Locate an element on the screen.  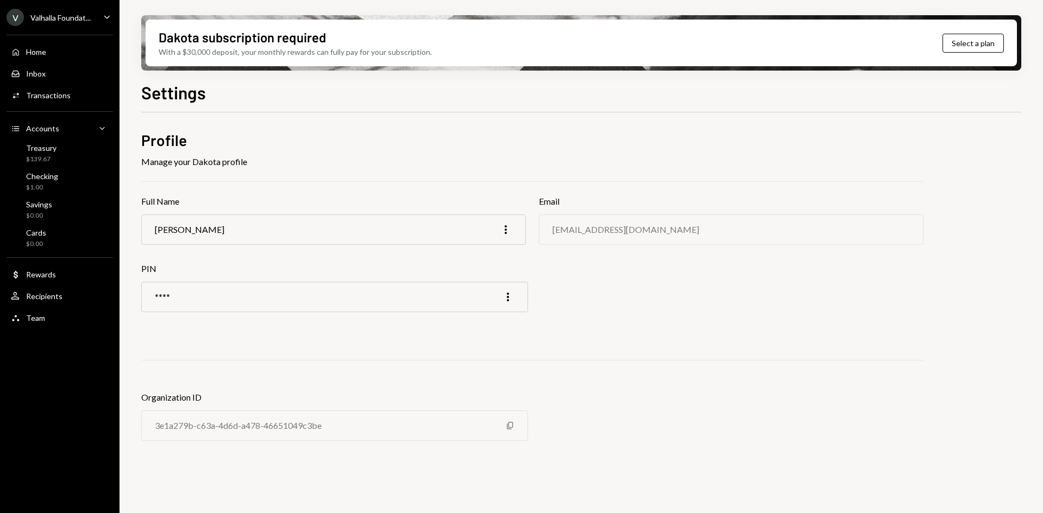
h3: PIN is located at coordinates (335, 269).